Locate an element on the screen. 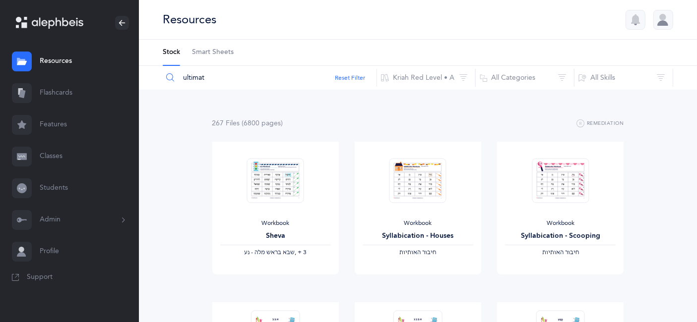 The image size is (697, 322). span: ‫שבא בראש מלה - נע‬ is located at coordinates (269, 253).